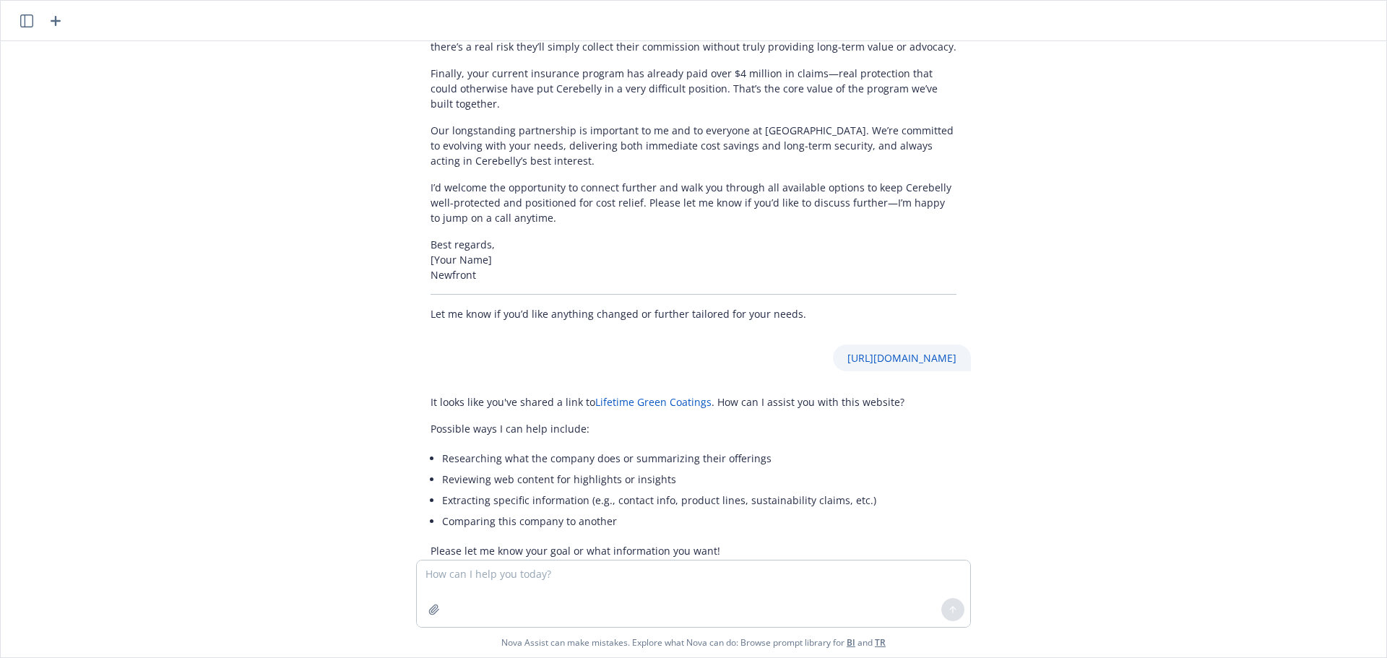 This screenshot has height=658, width=1387. What do you see at coordinates (694, 259) in the screenshot?
I see `p: Best regards, [Your Name] Newfront` at bounding box center [694, 259].